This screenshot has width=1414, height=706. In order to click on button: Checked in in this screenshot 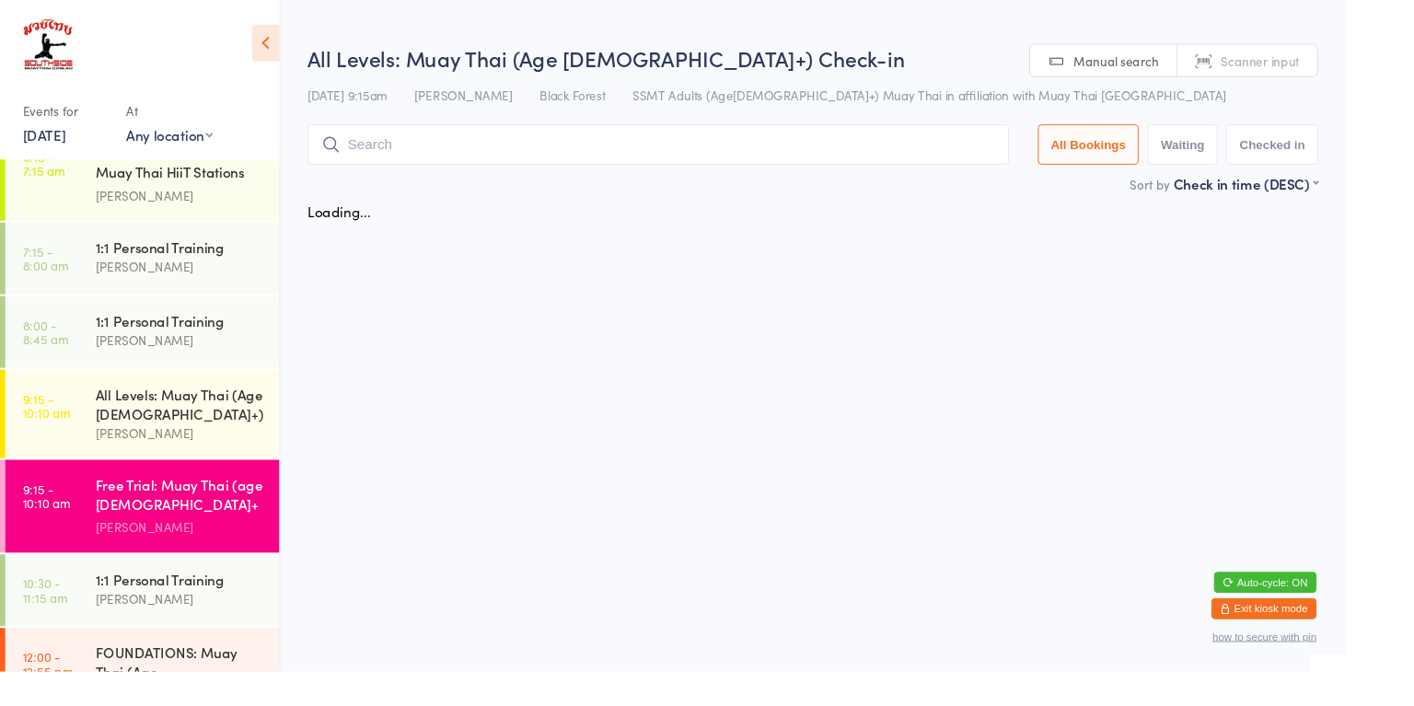, I will do `click(1337, 152)`.